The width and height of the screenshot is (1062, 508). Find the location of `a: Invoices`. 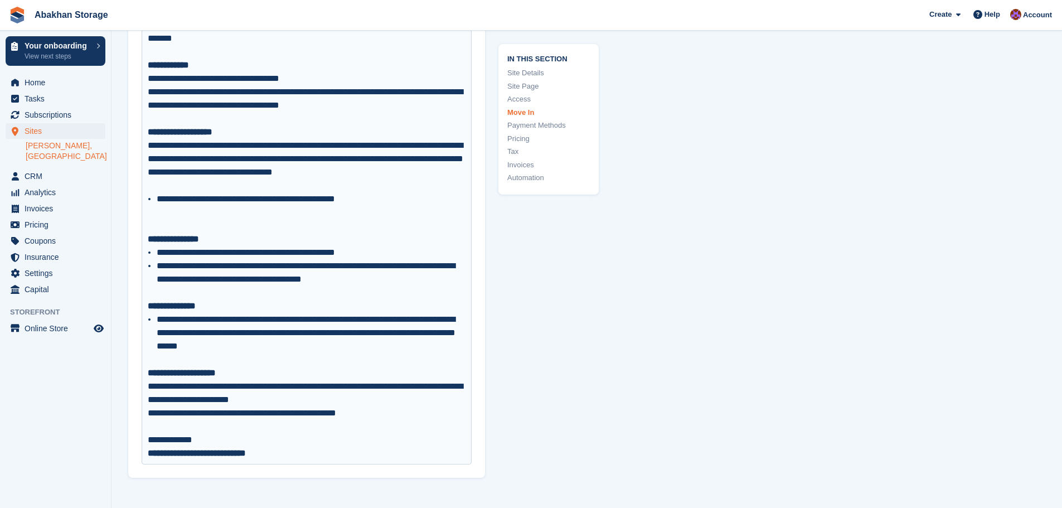

a: Invoices is located at coordinates (548, 164).